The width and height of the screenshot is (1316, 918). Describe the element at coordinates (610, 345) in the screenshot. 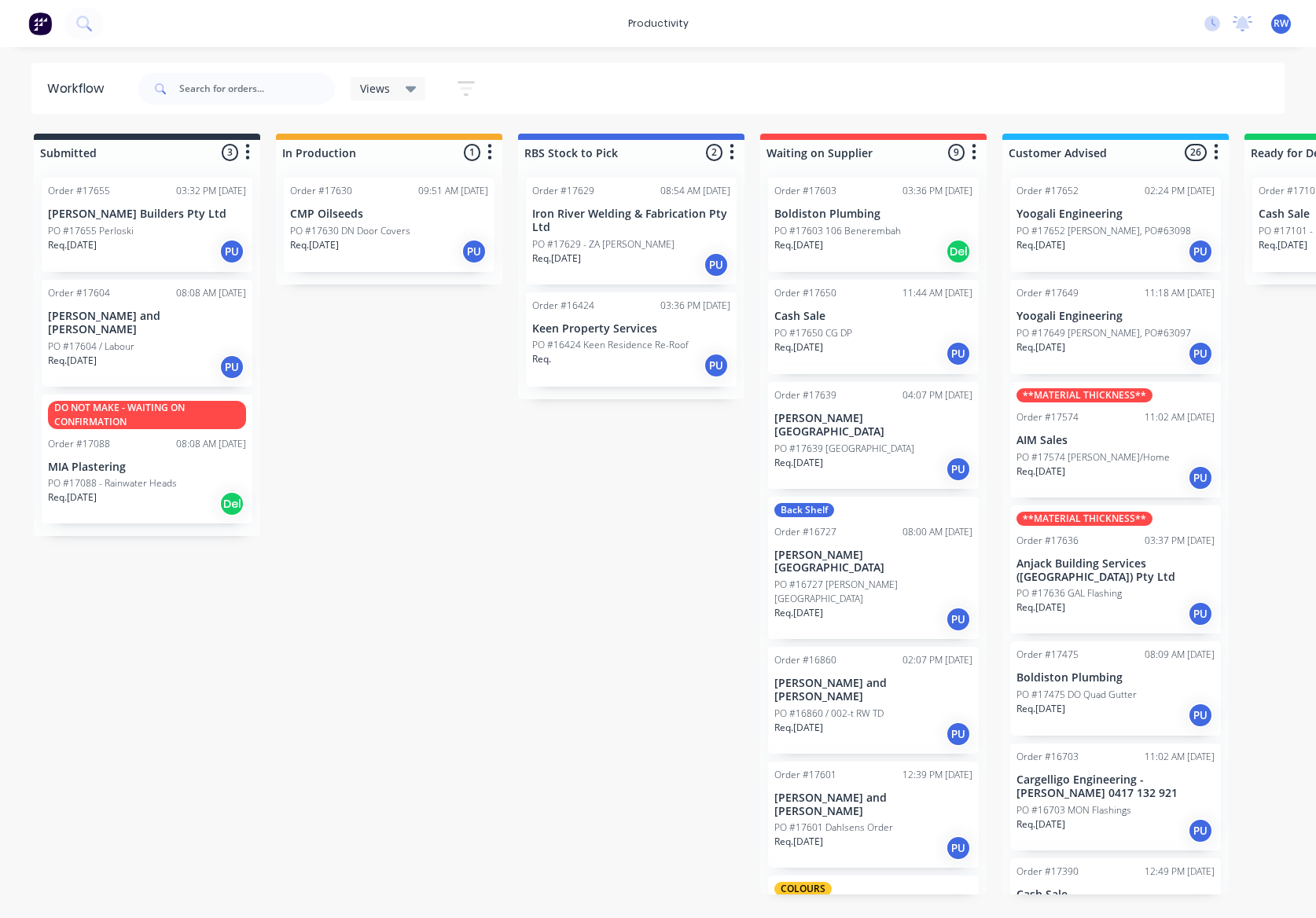

I see `p: PO #16424 Keen Residence Re-Roof` at that location.